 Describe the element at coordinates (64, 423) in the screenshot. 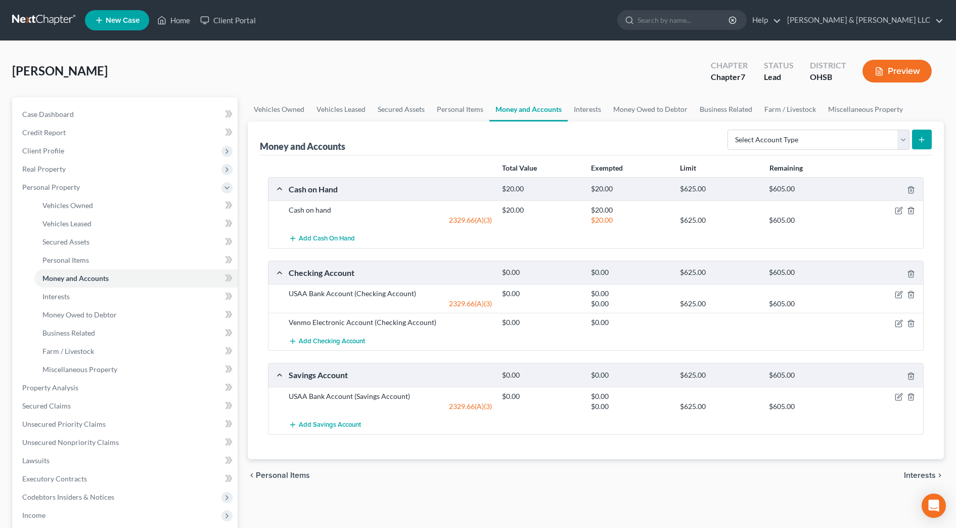

I see `span: Unsecured Priority Claims` at that location.